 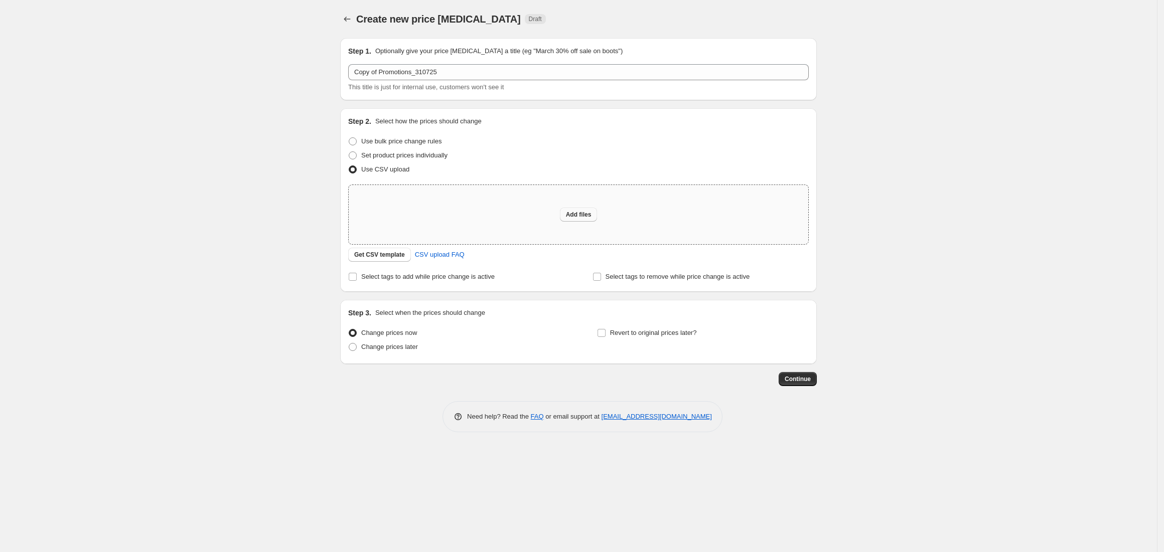 I want to click on p: Select how the prices should change, so click(x=429, y=121).